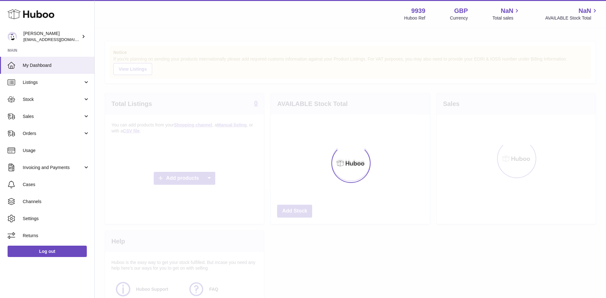 The height and width of the screenshot is (298, 606). Describe the element at coordinates (53, 168) in the screenshot. I see `span: Invoicing and Payments` at that location.